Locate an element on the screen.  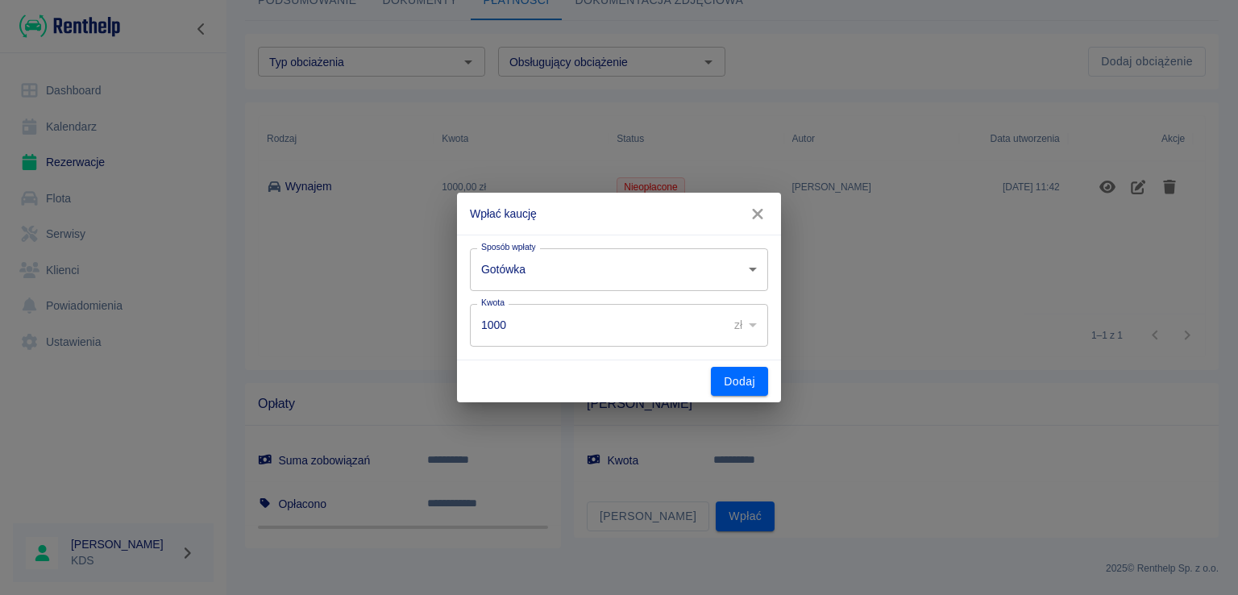
div: zł is located at coordinates (745, 325).